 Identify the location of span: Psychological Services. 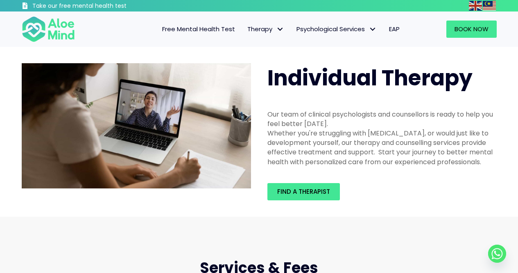
(337, 29).